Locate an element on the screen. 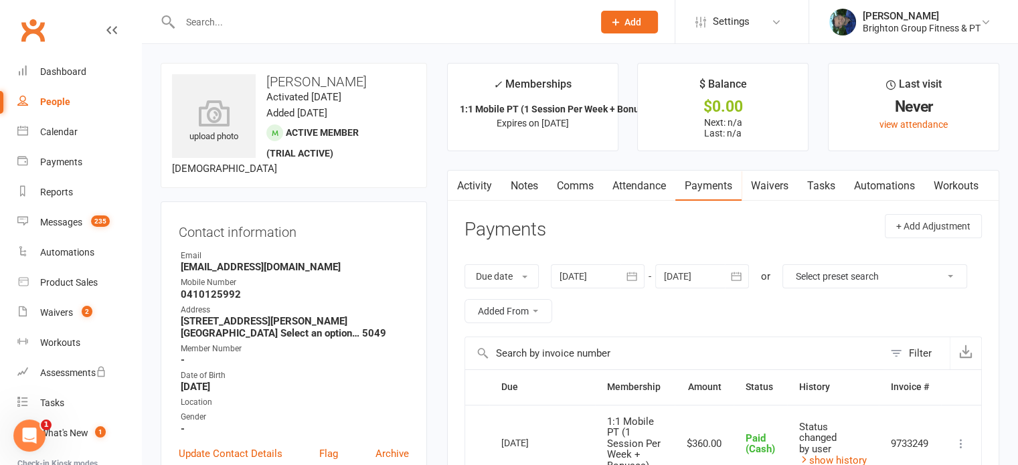  a: Update Contact Details is located at coordinates (230, 454).